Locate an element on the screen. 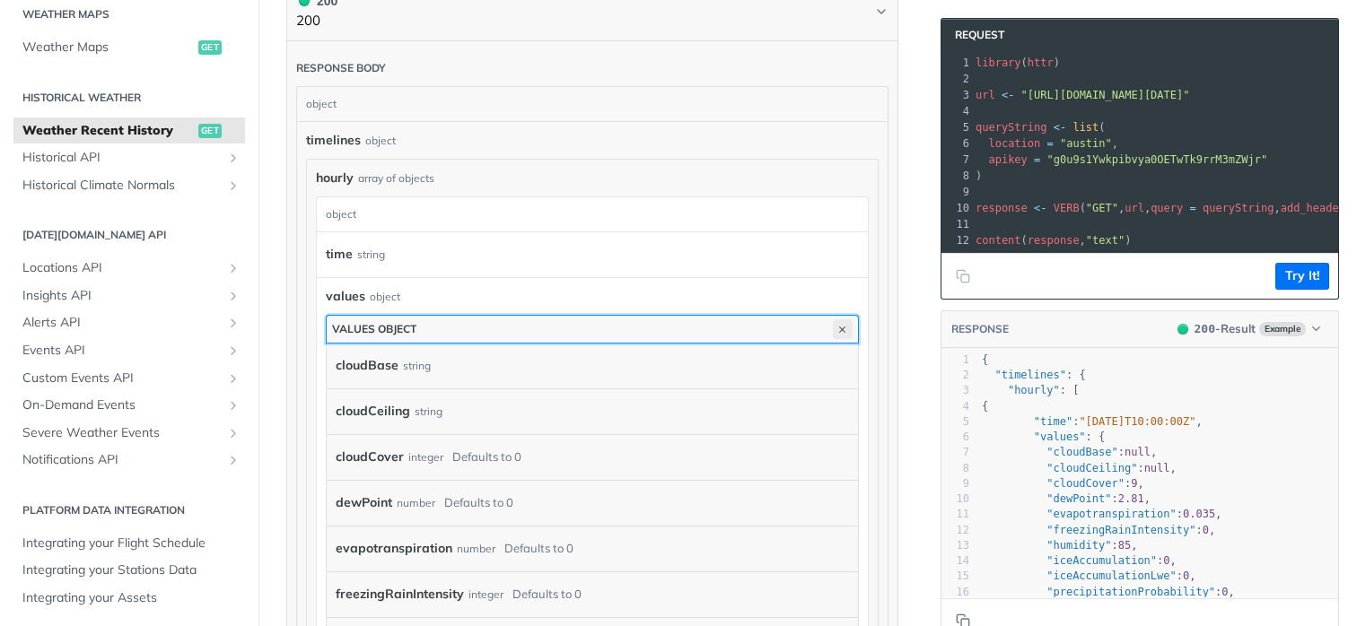 The image size is (1357, 626). span: "freezingRainIntensity" is located at coordinates (1121, 530).